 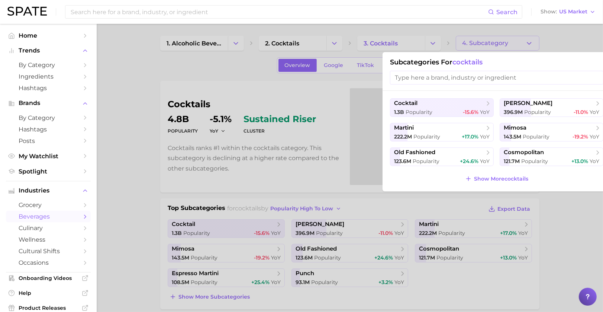 What do you see at coordinates (403, 161) in the screenshot?
I see `span: 123.6m` at bounding box center [403, 161].